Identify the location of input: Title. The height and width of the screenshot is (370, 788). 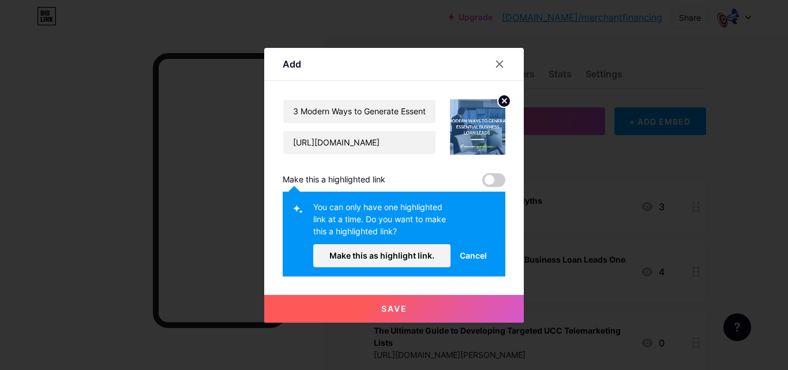
(359, 111).